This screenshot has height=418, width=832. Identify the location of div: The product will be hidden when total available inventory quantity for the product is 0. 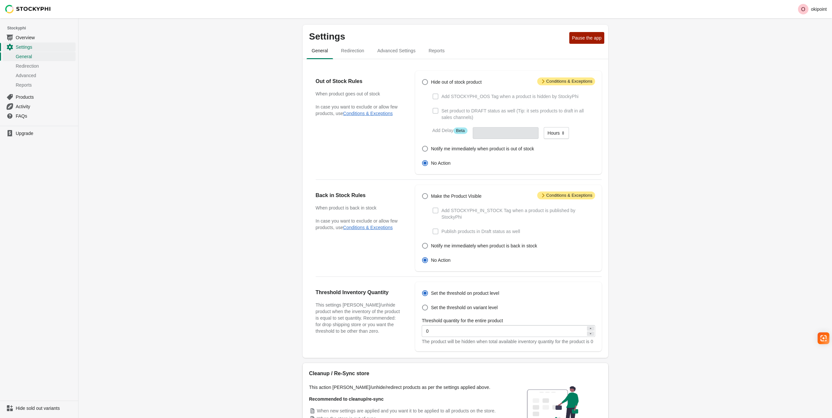
(508, 342).